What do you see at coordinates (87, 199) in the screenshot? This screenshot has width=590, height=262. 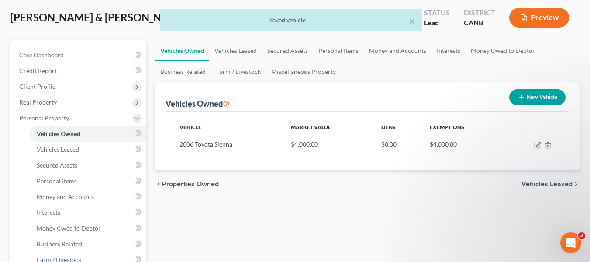 I see `button: Messages` at bounding box center [87, 199].